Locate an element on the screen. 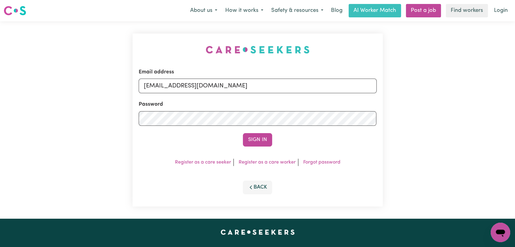  a: Blog is located at coordinates (337, 11).